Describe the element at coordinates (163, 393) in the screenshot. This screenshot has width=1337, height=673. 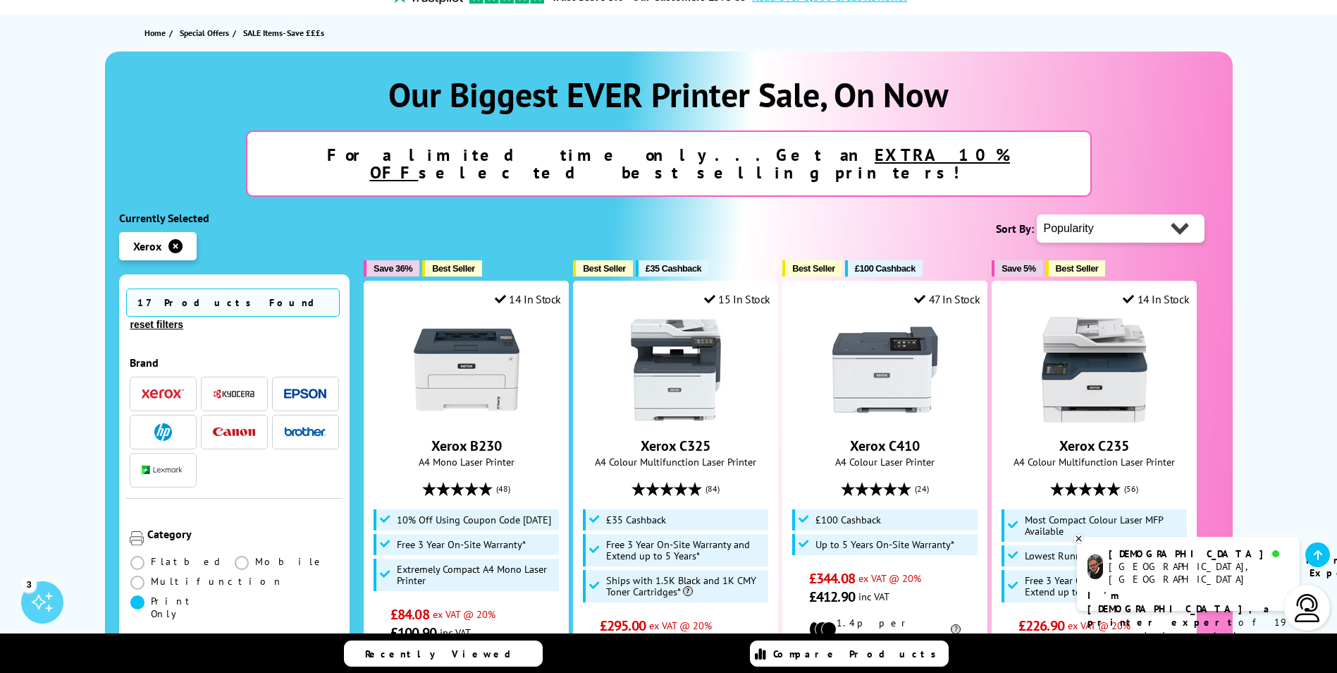
I see `button: Xerox` at that location.